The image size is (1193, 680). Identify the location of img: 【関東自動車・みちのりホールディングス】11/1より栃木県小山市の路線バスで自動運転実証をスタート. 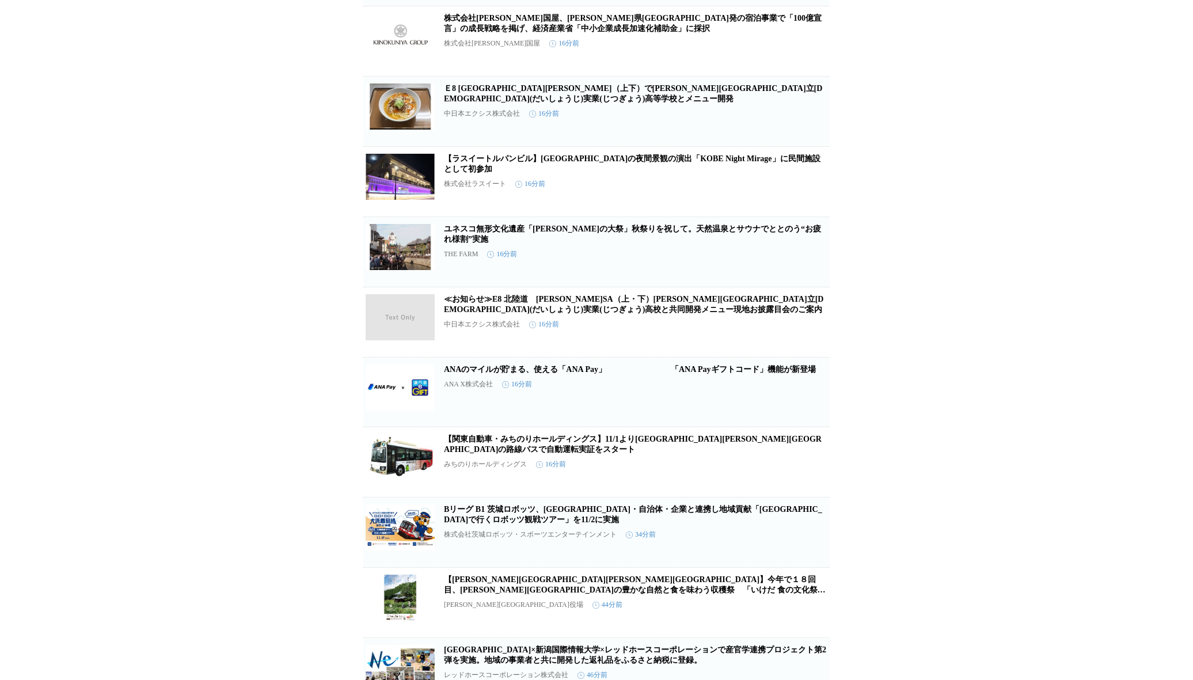
(400, 457).